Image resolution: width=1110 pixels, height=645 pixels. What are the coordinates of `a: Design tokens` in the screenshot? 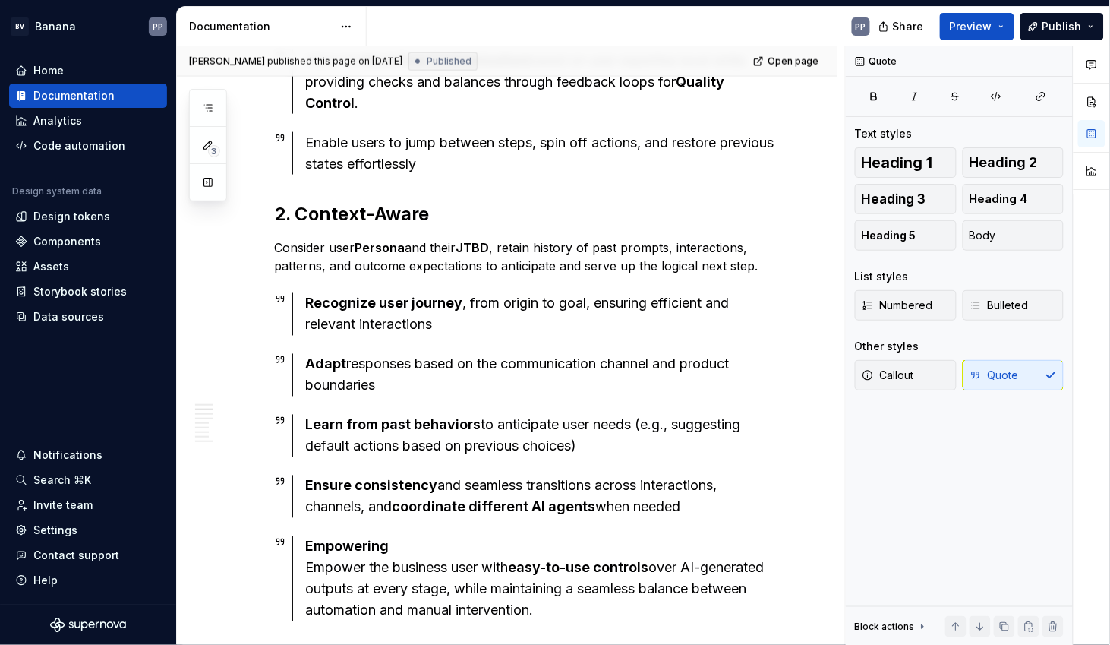 It's located at (88, 216).